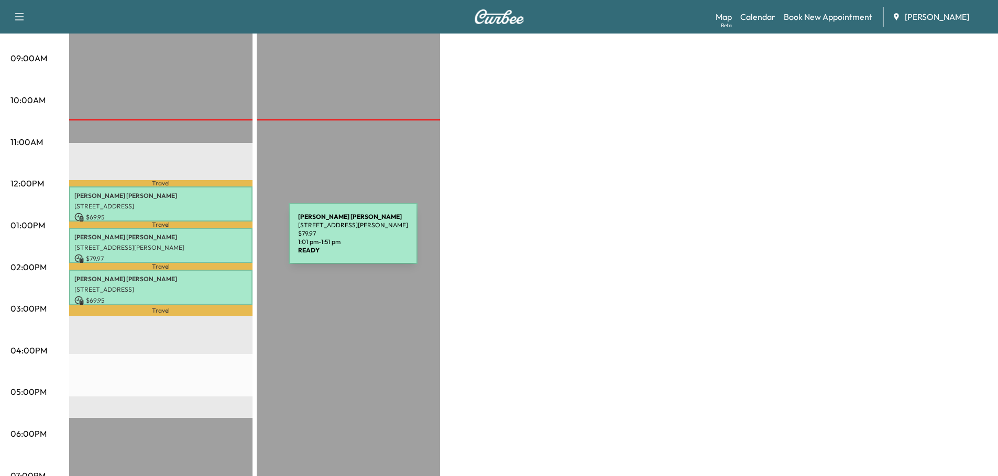 This screenshot has height=476, width=998. I want to click on p: 04:00PM, so click(29, 350).